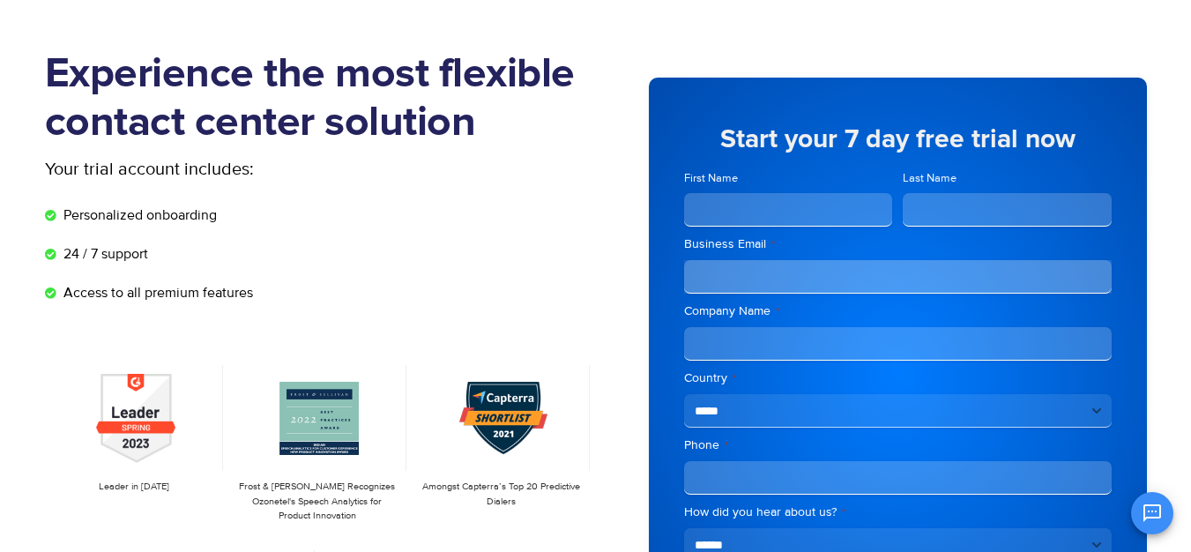 The height and width of the screenshot is (552, 1191). I want to click on h5: Start your 7 day free trial now, so click(897, 139).